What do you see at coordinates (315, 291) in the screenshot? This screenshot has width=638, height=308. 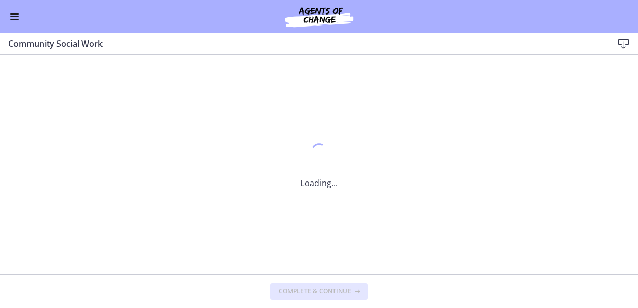 I see `span: Complete & continue` at bounding box center [315, 291].